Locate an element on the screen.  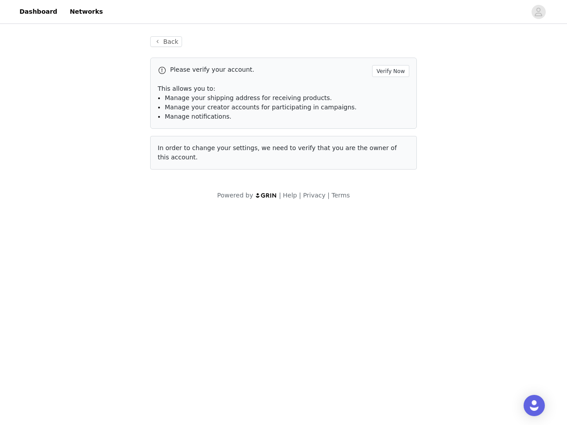
p: This allows you to: is located at coordinates (283, 89).